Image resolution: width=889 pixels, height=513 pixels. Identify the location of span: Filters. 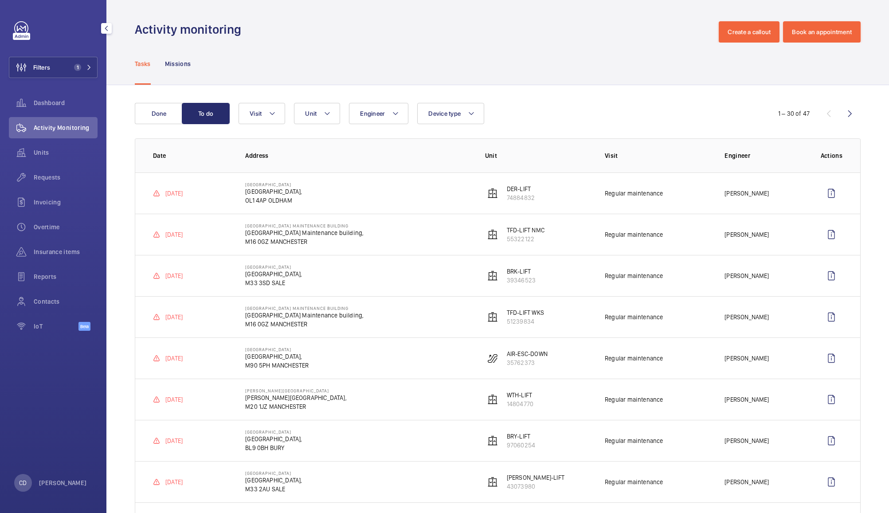
(42, 67).